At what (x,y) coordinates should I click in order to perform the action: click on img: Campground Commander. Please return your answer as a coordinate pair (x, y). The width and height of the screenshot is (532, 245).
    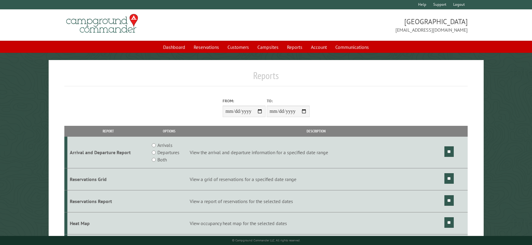
    Looking at the image, I should click on (102, 24).